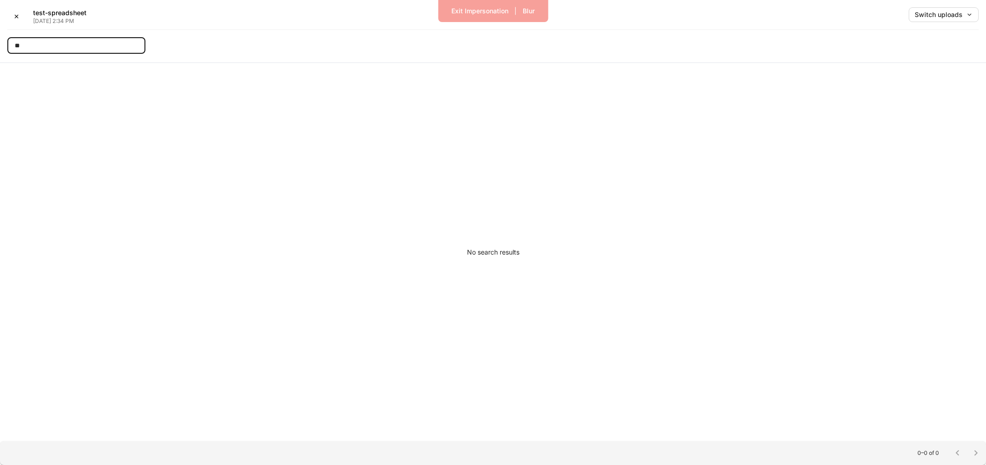 The height and width of the screenshot is (465, 986). What do you see at coordinates (528, 11) in the screenshot?
I see `div: Blur` at bounding box center [528, 11].